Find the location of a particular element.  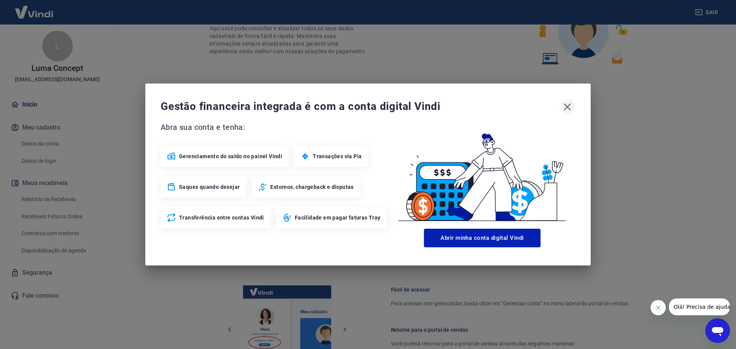

span: Gestão financeira integrada é com a conta digital Vindi is located at coordinates (360, 107).